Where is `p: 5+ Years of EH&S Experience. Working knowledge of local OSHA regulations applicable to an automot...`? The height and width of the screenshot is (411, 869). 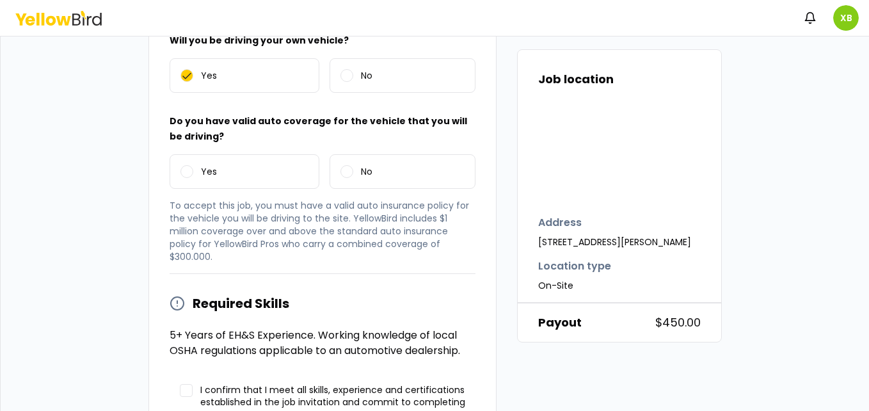
p: 5+ Years of EH&S Experience. Working knowledge of local OSHA regulations applicable to an automot... is located at coordinates (323, 343).